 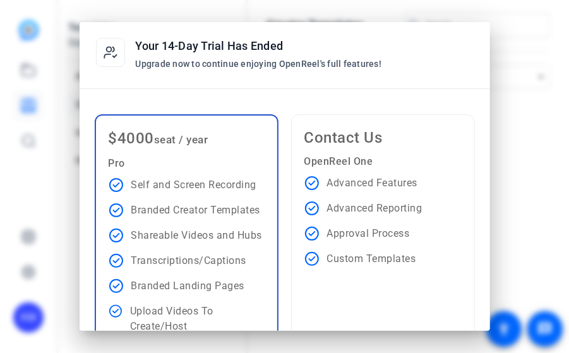 I want to click on p: Approval Process, so click(x=368, y=234).